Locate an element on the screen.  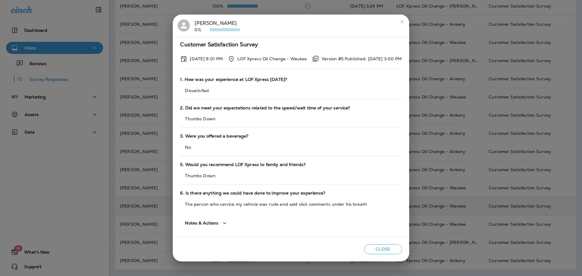
button: Notes & Actions is located at coordinates (206, 223).